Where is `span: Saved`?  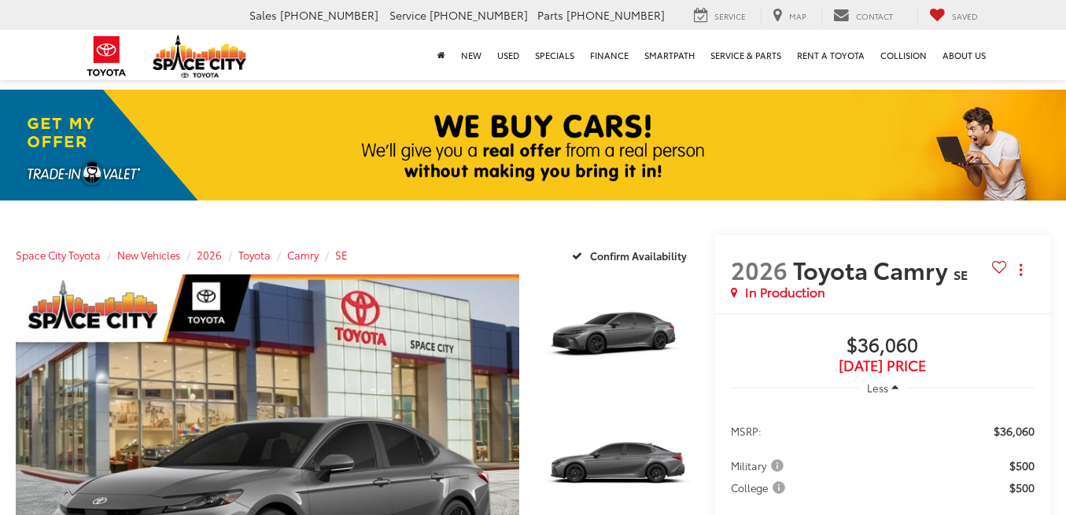
span: Saved is located at coordinates (965, 16).